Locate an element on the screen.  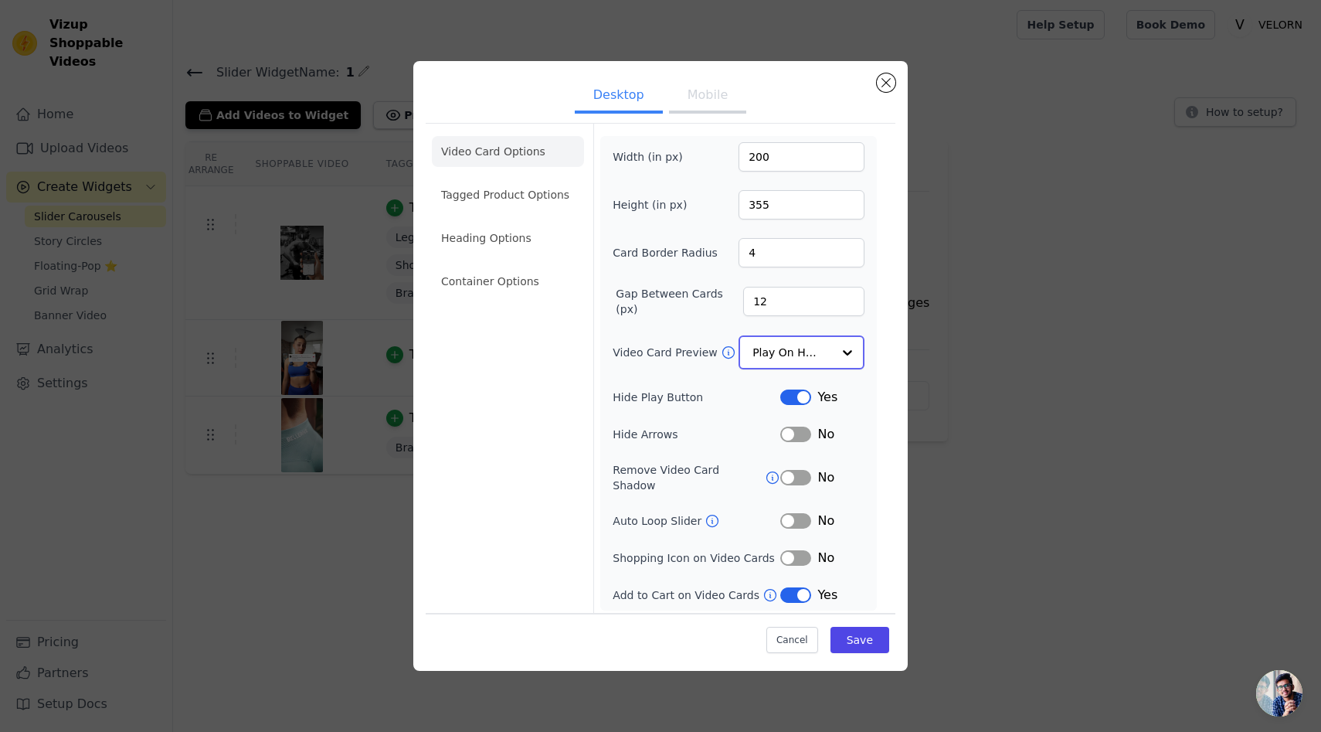
label: Shopping Icon on Video Cards is located at coordinates (696, 558).